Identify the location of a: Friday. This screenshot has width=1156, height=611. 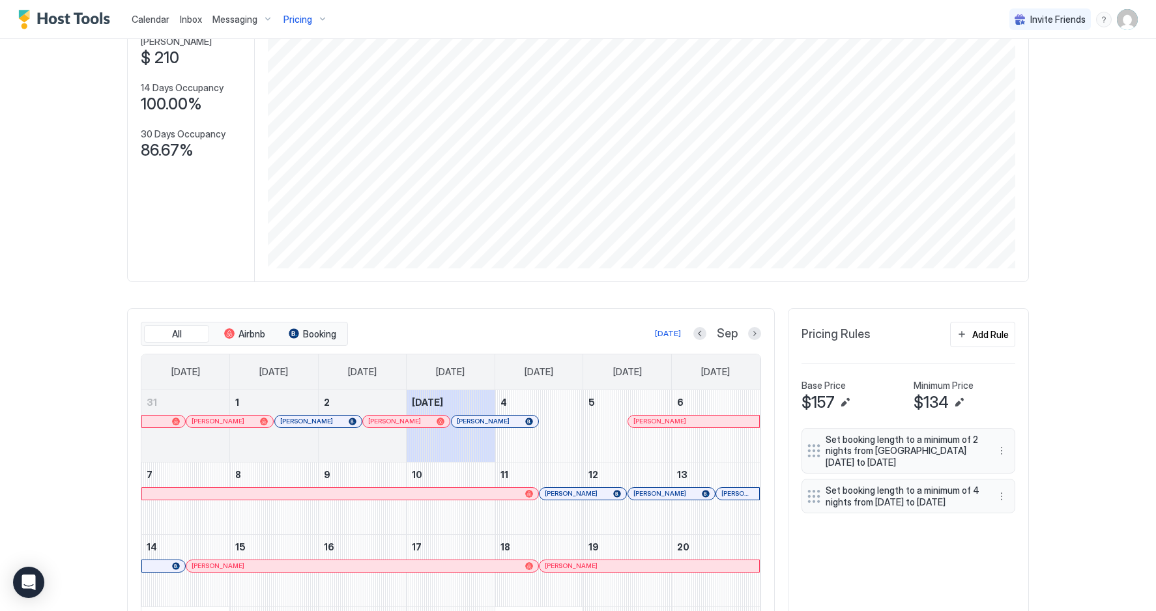
(627, 372).